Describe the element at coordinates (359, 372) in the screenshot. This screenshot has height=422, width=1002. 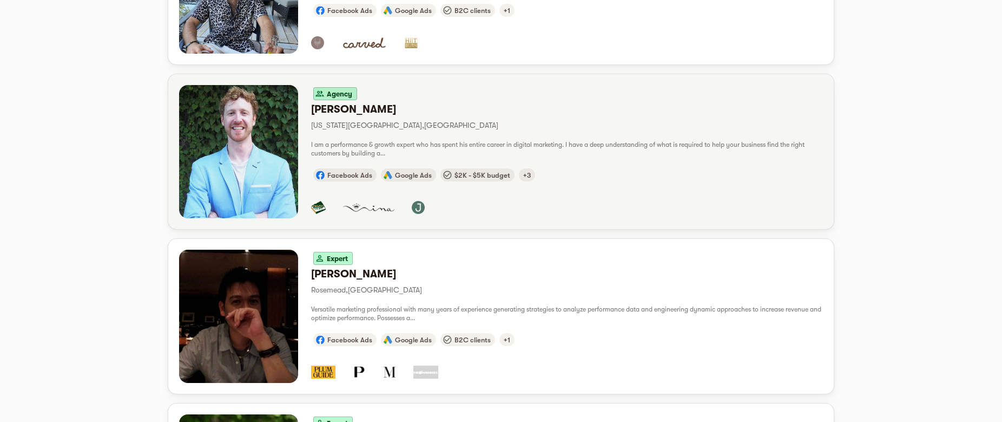
I see `div: PaireLA` at that location.